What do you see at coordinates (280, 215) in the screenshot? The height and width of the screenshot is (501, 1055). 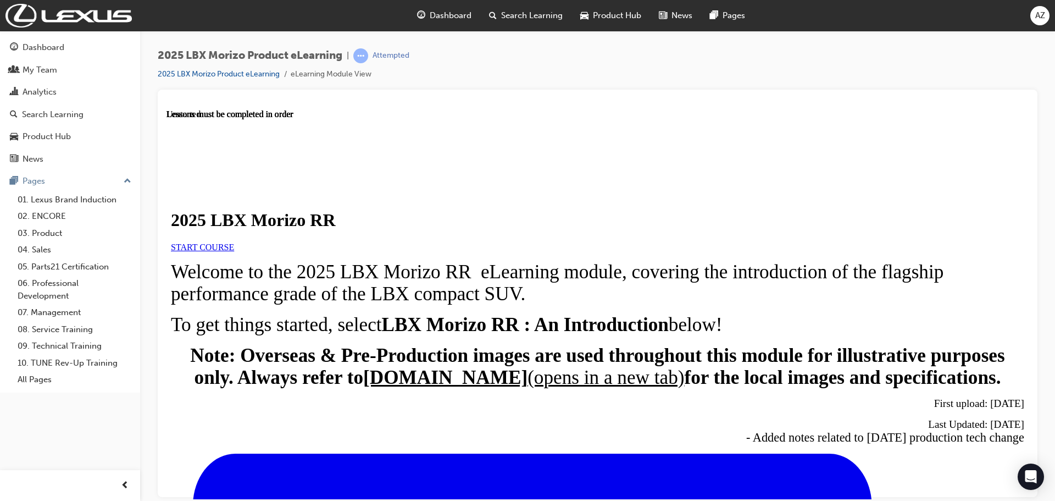 I see `span: To get things started, select below!` at bounding box center [280, 215].